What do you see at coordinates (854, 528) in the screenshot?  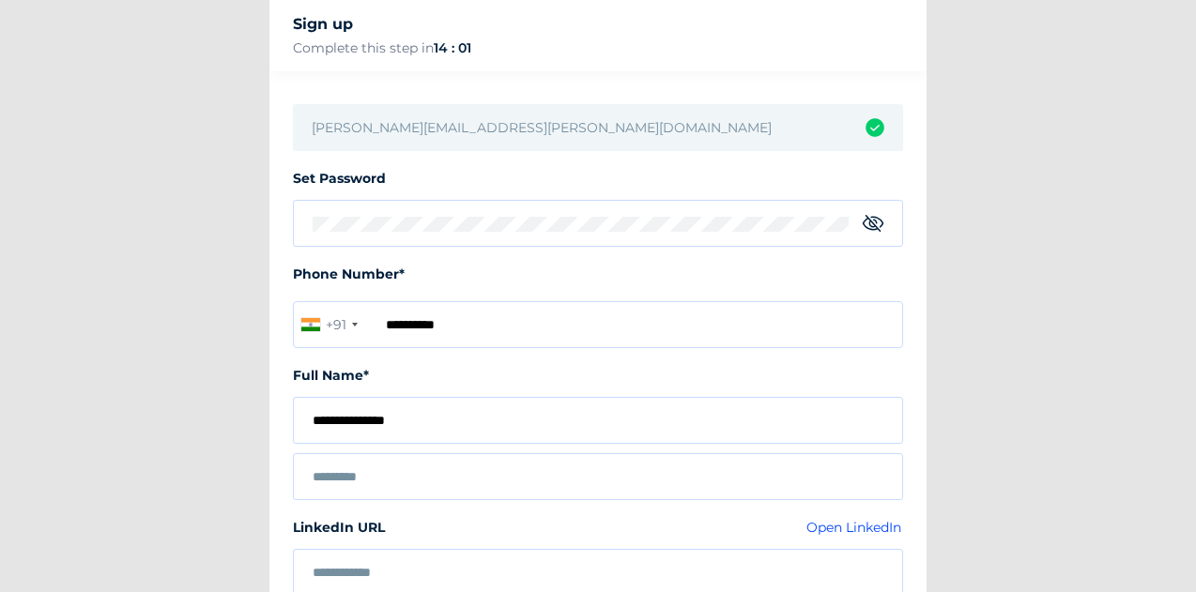 I see `a: Open LinkedIn` at bounding box center [854, 528].